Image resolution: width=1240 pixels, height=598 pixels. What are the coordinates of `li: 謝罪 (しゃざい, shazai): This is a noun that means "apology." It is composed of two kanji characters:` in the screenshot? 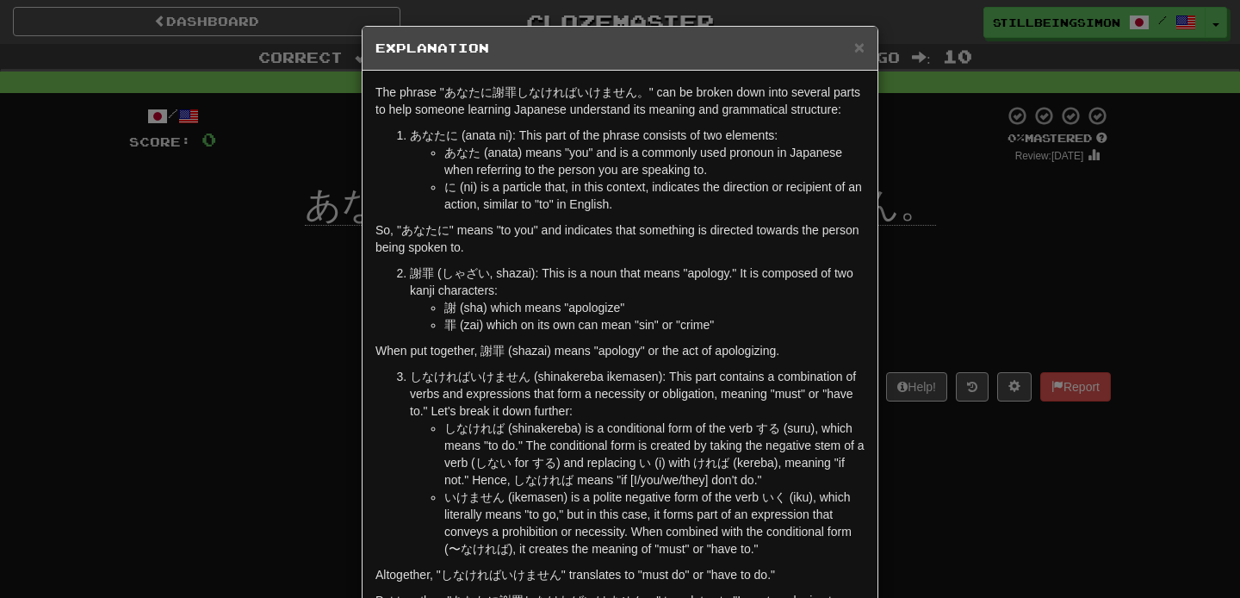 It's located at (637, 299).